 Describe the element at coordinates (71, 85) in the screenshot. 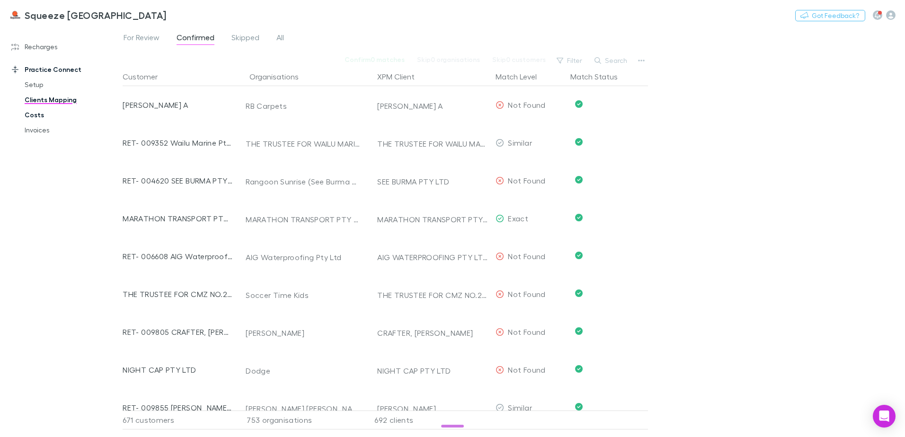

I see `a: Setup` at that location.